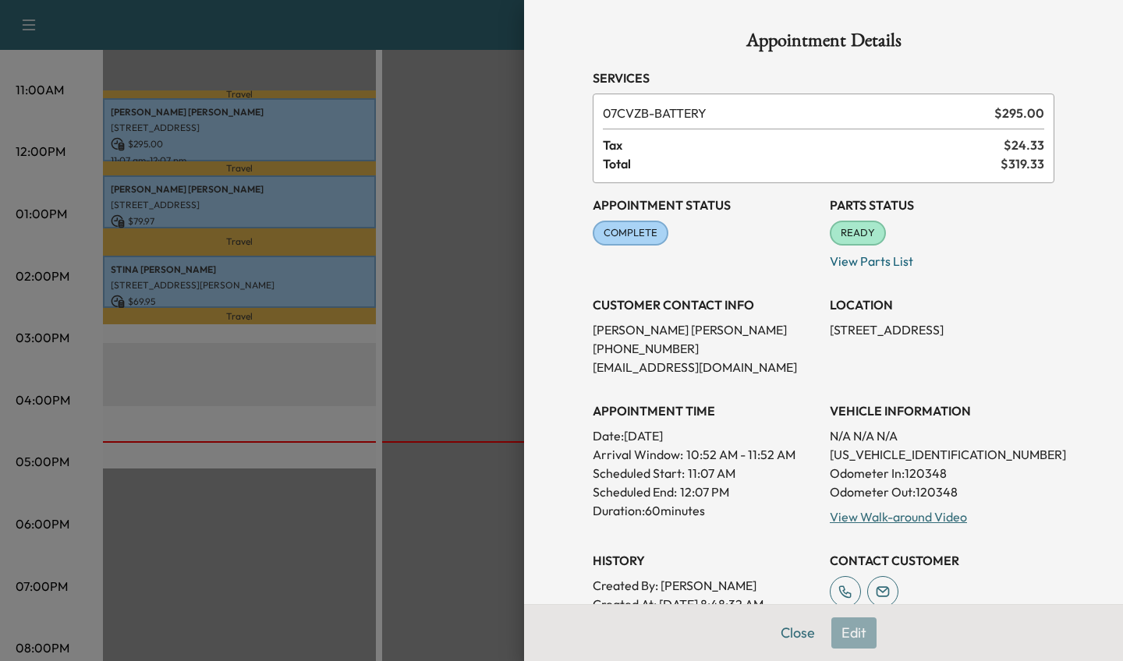 The height and width of the screenshot is (661, 1123). Describe the element at coordinates (942, 411) in the screenshot. I see `h3: VEHICLE INFORMATION` at that location.